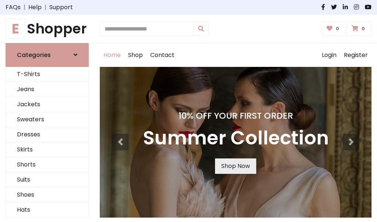 This screenshot has width=377, height=222. What do you see at coordinates (61, 7) in the screenshot?
I see `a: Support` at bounding box center [61, 7].